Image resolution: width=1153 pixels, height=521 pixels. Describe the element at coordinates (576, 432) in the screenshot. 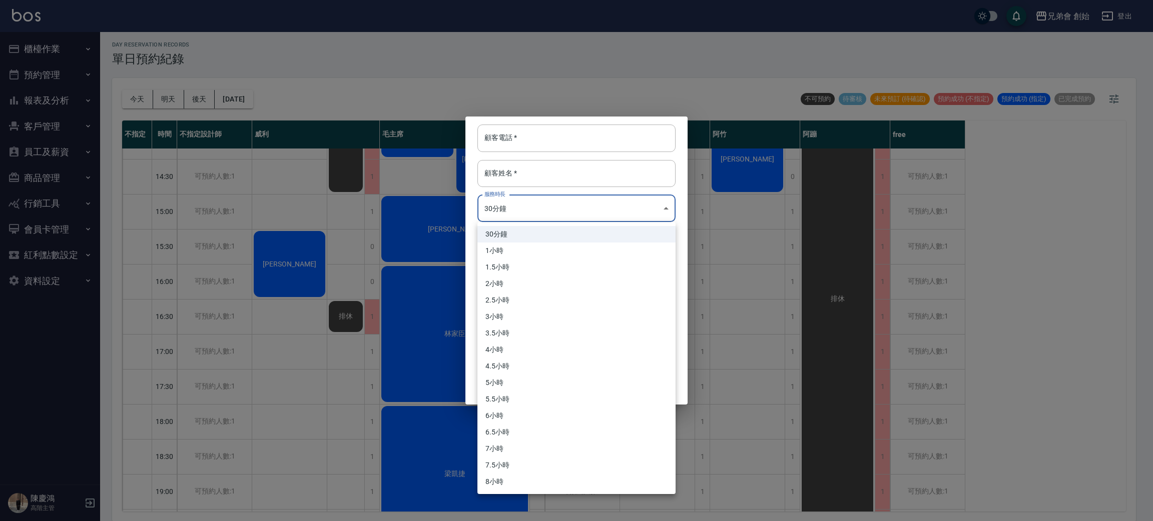

I see `li: 6.5小時` at that location.